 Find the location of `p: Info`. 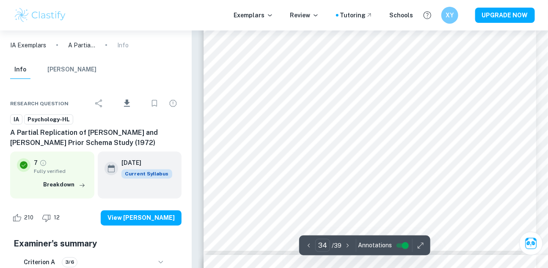

p: Info is located at coordinates (123, 45).